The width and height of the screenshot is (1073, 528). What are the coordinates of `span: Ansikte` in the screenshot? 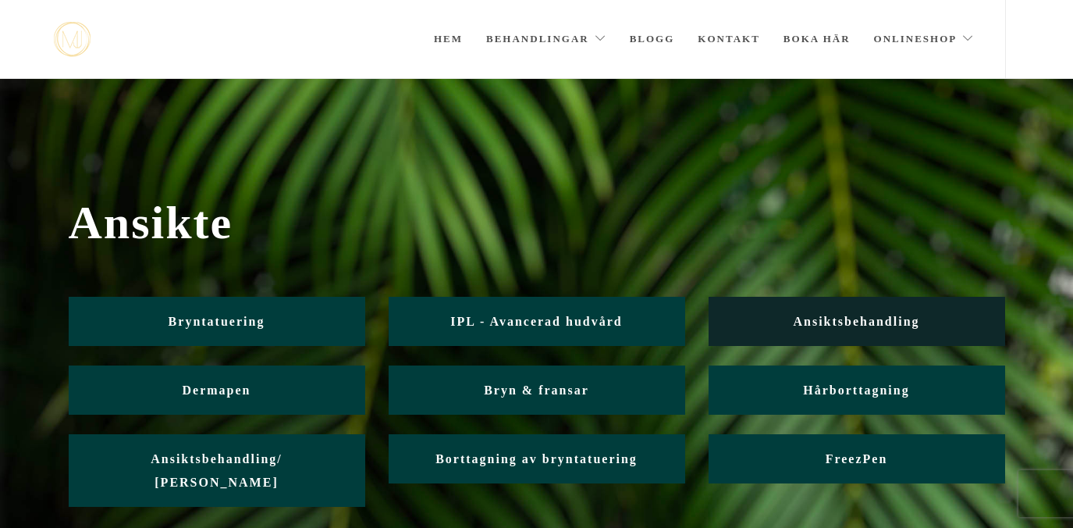 It's located at (537, 222).